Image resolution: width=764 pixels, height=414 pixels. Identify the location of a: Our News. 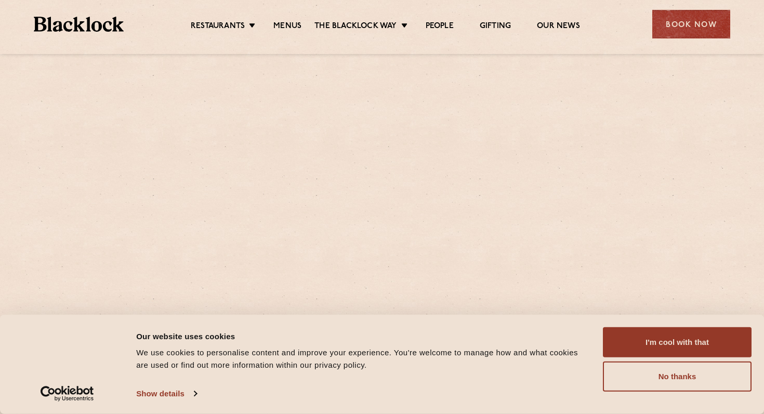
(558, 27).